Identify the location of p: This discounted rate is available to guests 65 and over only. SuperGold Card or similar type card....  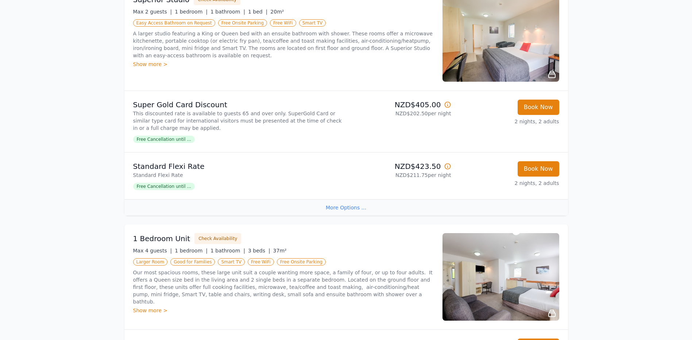
(238, 121).